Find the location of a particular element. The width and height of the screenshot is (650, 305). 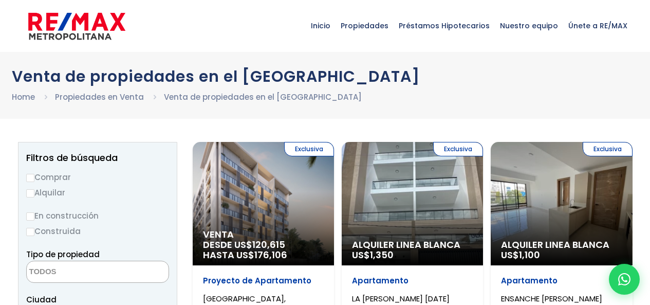

span: HASTA US$ is located at coordinates (263, 255).